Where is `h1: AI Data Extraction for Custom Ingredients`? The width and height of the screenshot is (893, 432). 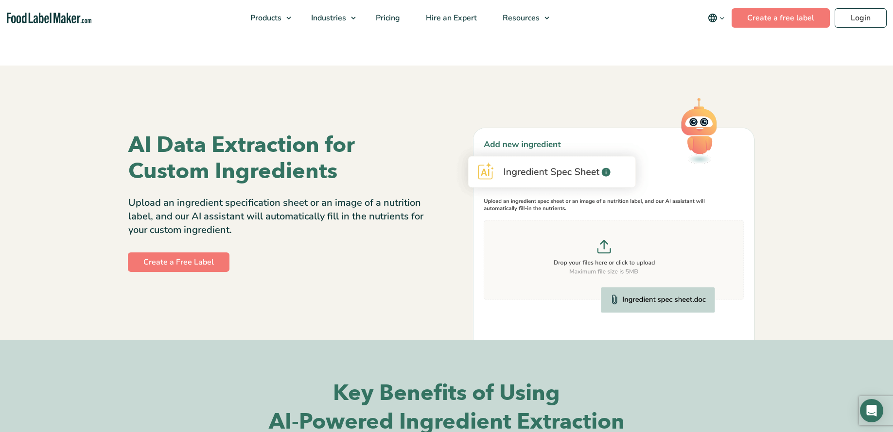 h1: AI Data Extraction for Custom Ingredients is located at coordinates (284, 158).